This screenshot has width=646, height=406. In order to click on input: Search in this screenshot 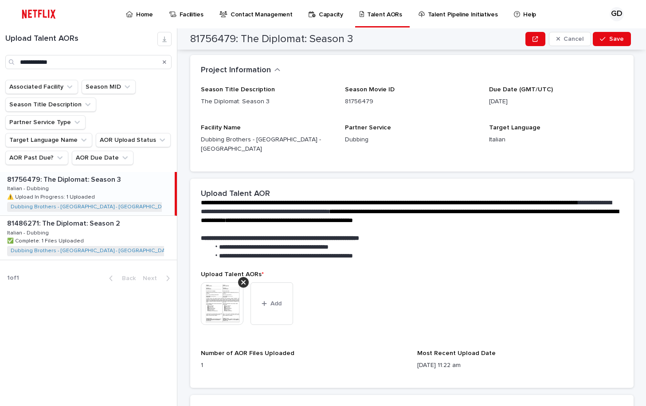, I will do `click(88, 62)`.